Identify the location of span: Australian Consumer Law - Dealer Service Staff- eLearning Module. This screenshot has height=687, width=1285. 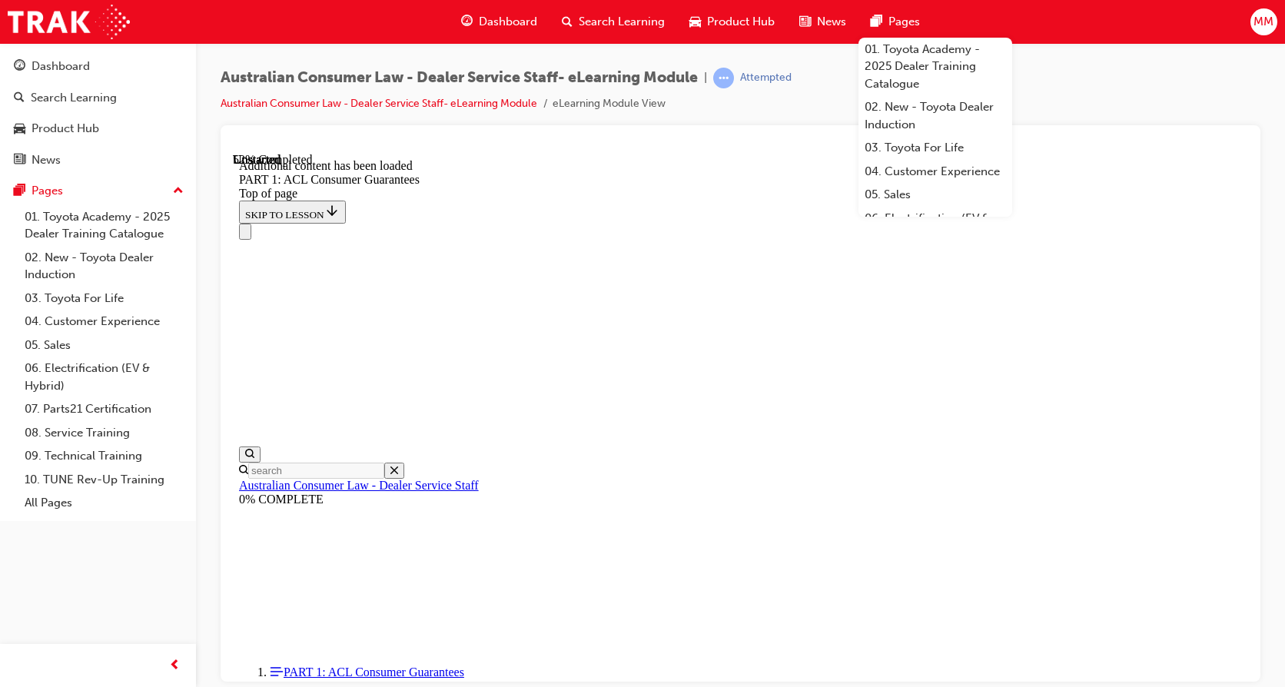
(459, 78).